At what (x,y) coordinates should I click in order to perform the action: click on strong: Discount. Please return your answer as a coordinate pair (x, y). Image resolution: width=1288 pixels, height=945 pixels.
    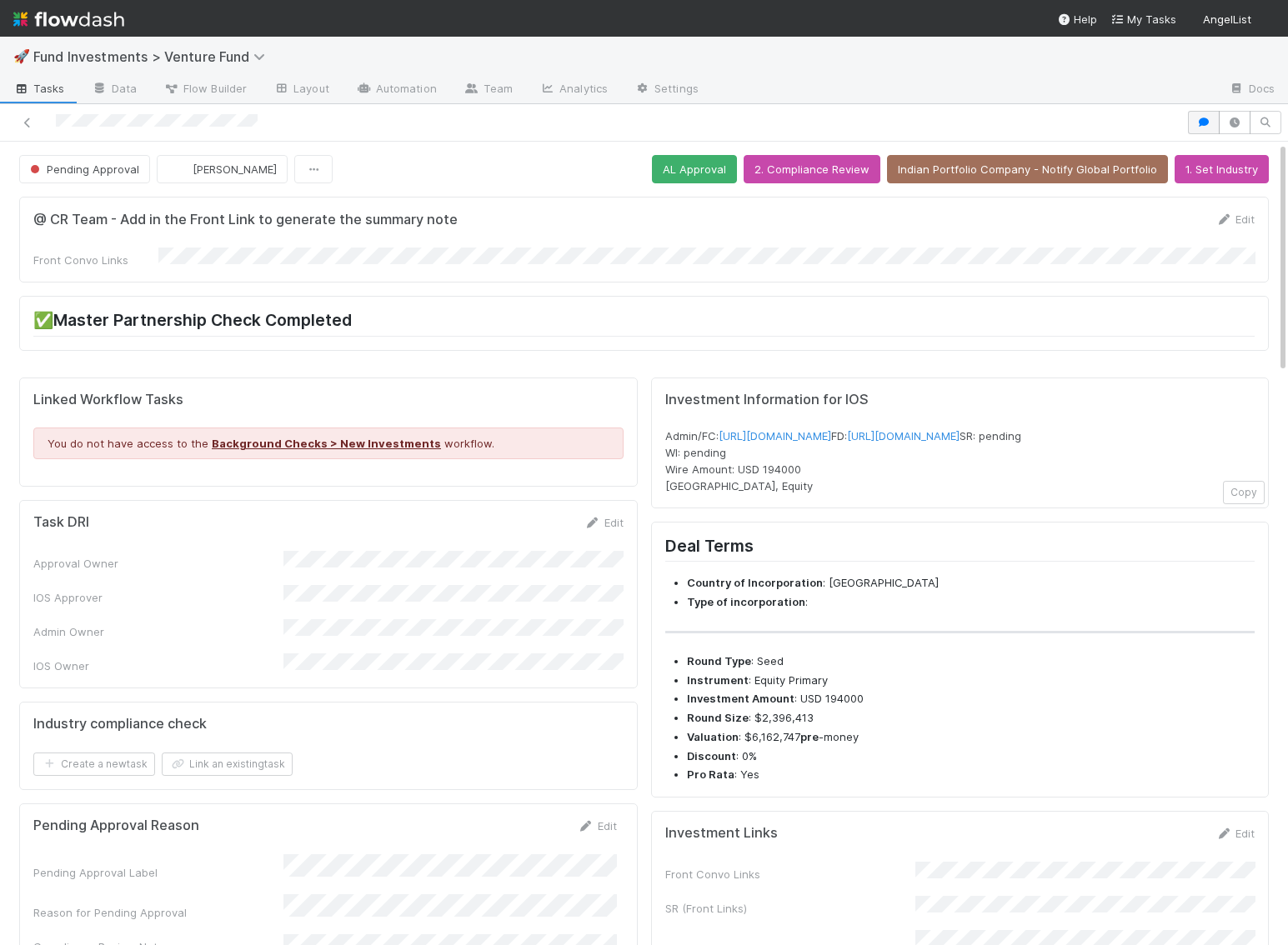
    Looking at the image, I should click on (712, 756).